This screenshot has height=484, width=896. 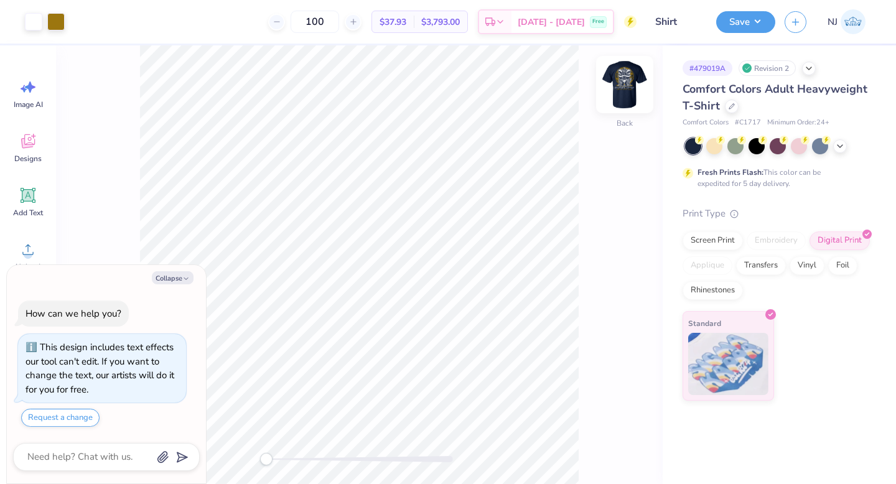 I want to click on div: Foil, so click(x=843, y=266).